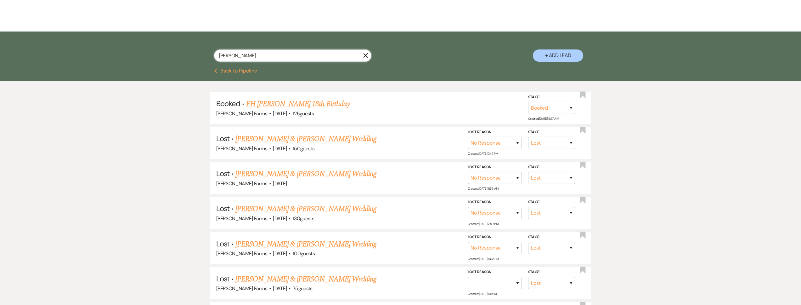  What do you see at coordinates (558, 55) in the screenshot?
I see `button: + Add Lead` at bounding box center [558, 55].